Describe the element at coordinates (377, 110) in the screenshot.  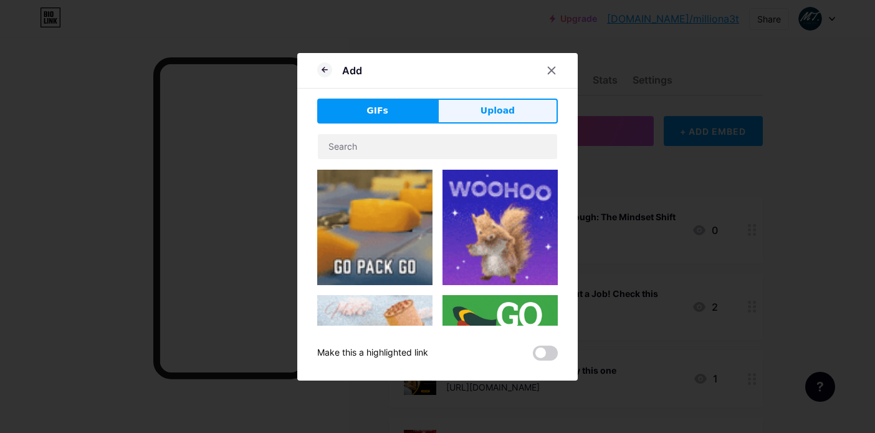
I see `span: GIFs` at that location.